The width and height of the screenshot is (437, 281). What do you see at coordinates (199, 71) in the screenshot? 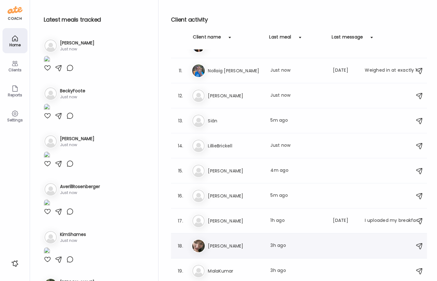
I see `img: avatars%2FtWGZA4JeKxP2yWK9tdH6lKky5jf1` at bounding box center [199, 71].